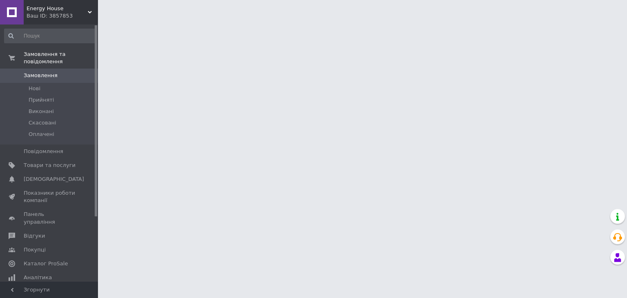 The height and width of the screenshot is (298, 627). What do you see at coordinates (46, 264) in the screenshot?
I see `span: Каталог ProSale` at bounding box center [46, 264].